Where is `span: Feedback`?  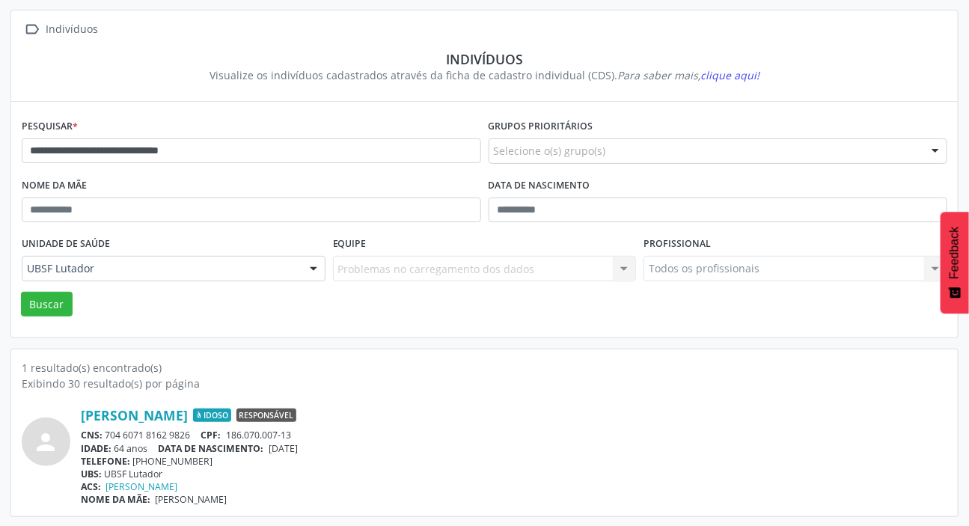
span: Feedback is located at coordinates (954, 253).